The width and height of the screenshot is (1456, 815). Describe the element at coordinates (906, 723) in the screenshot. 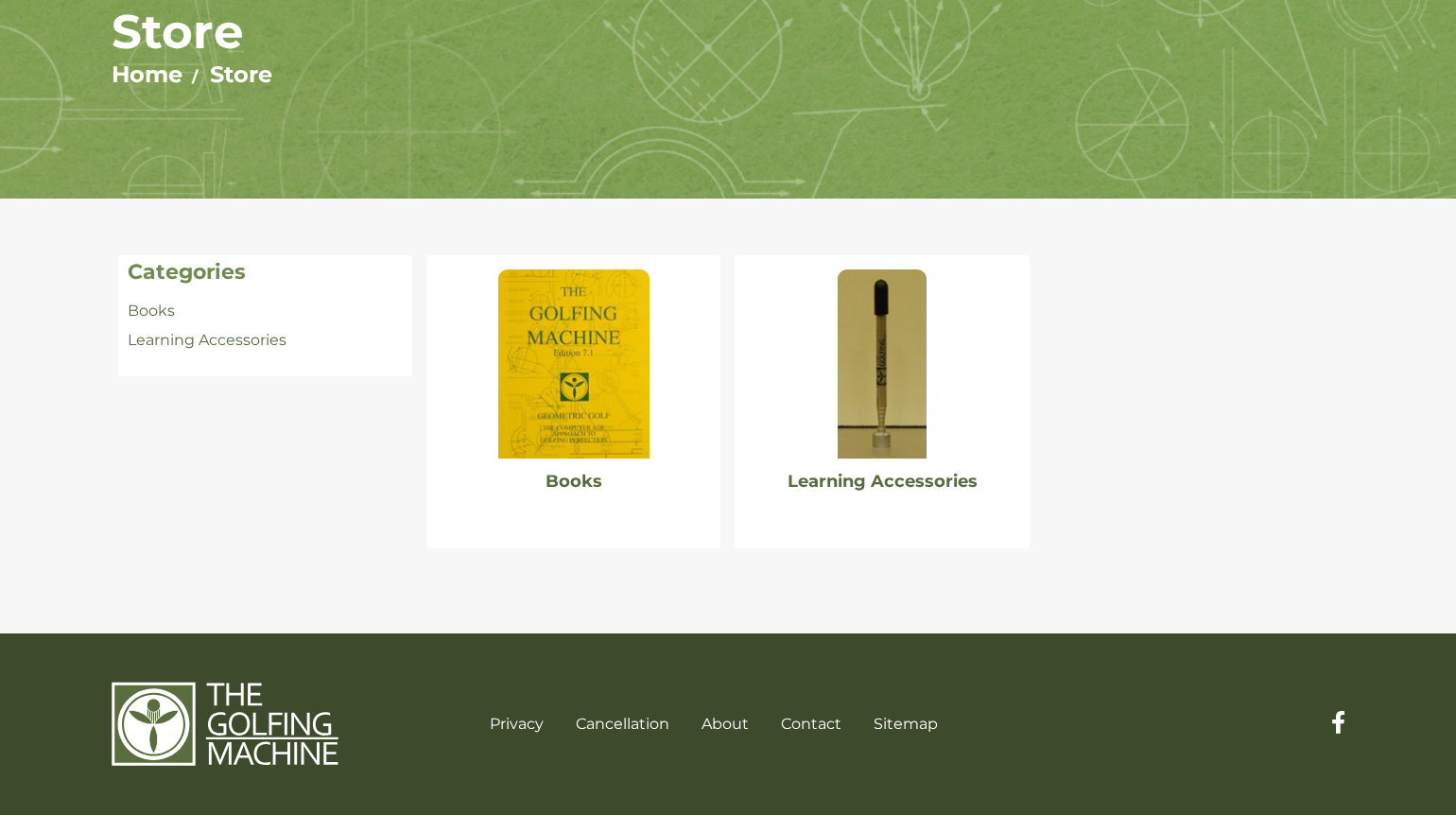

I see `a: Sitemap` at that location.